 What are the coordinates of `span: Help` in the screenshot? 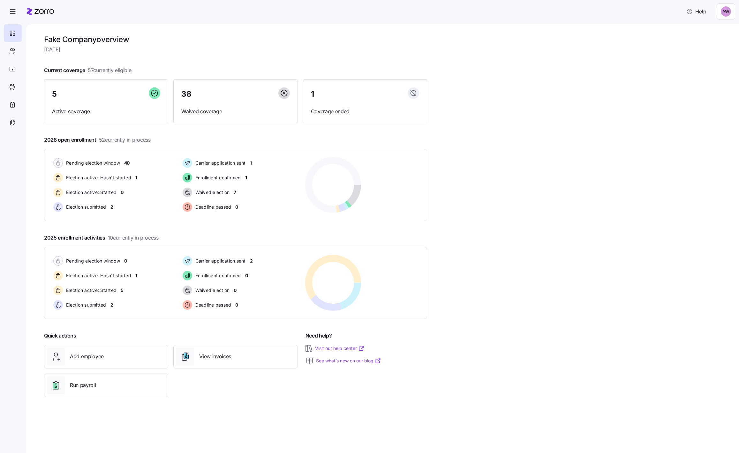 It's located at (696, 11).